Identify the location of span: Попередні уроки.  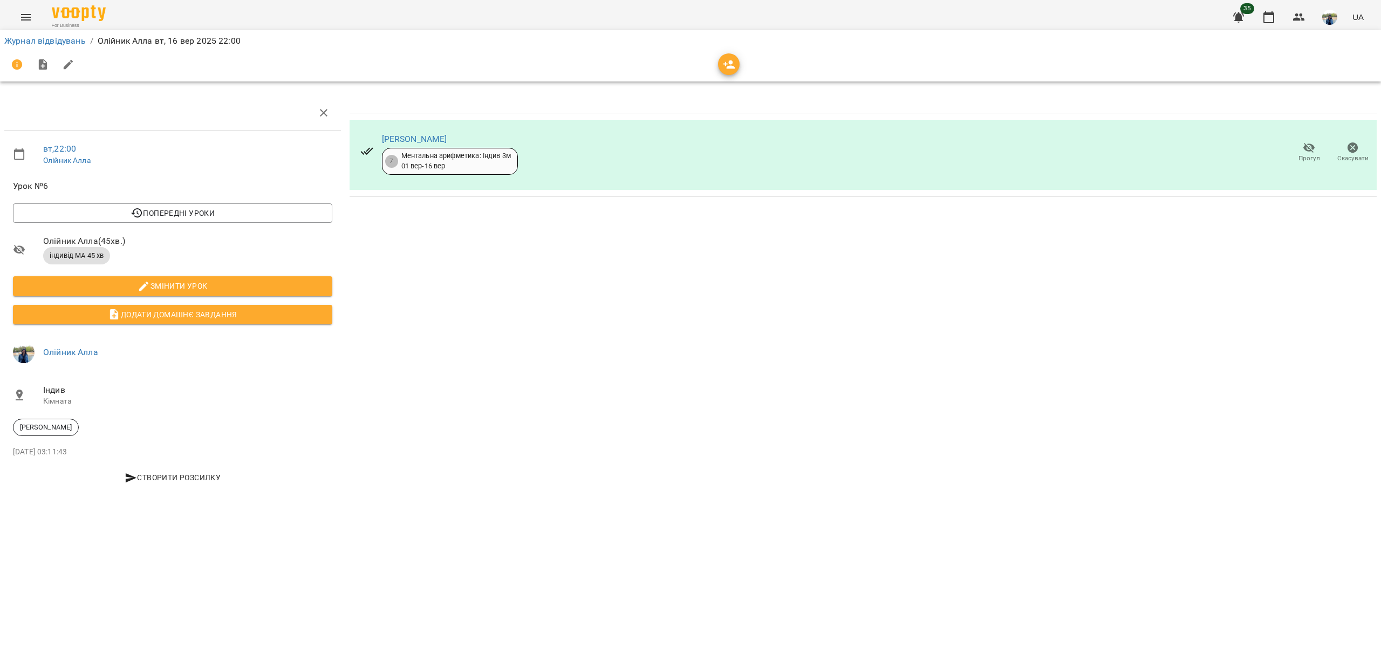
(173, 213).